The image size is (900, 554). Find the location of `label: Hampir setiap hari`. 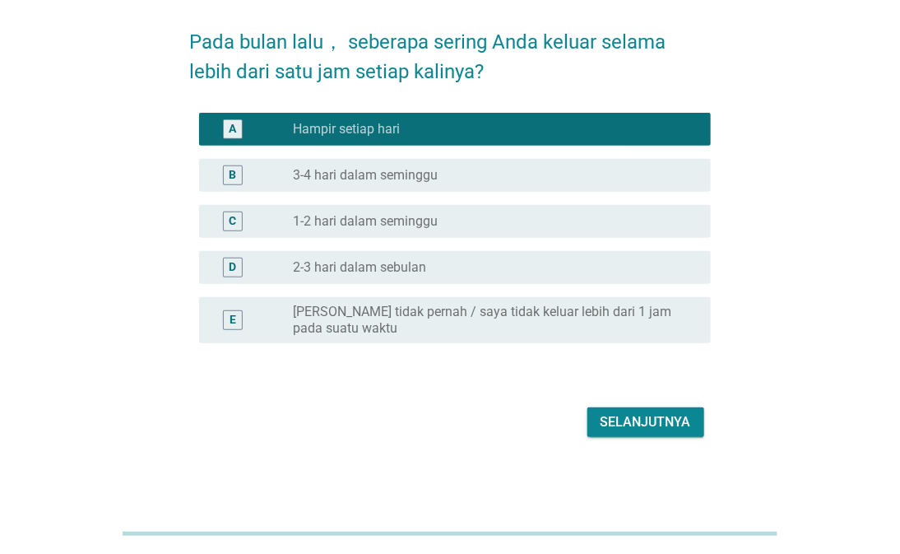

label: Hampir setiap hari is located at coordinates (347, 129).